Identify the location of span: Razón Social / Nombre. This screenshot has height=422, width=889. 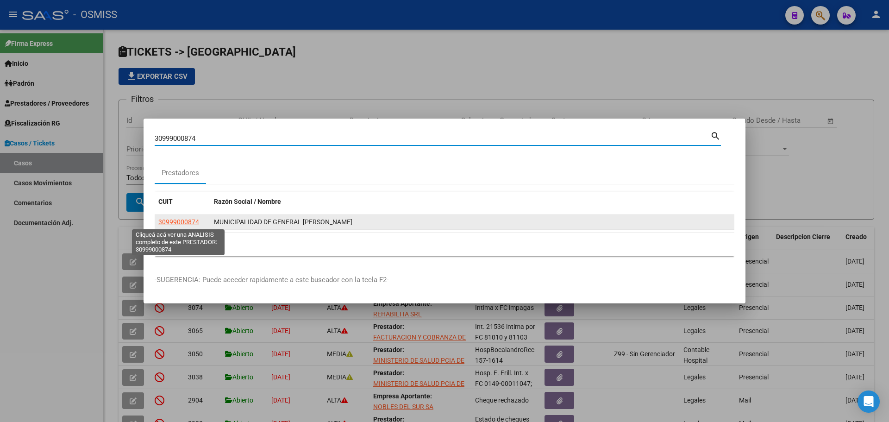
(247, 201).